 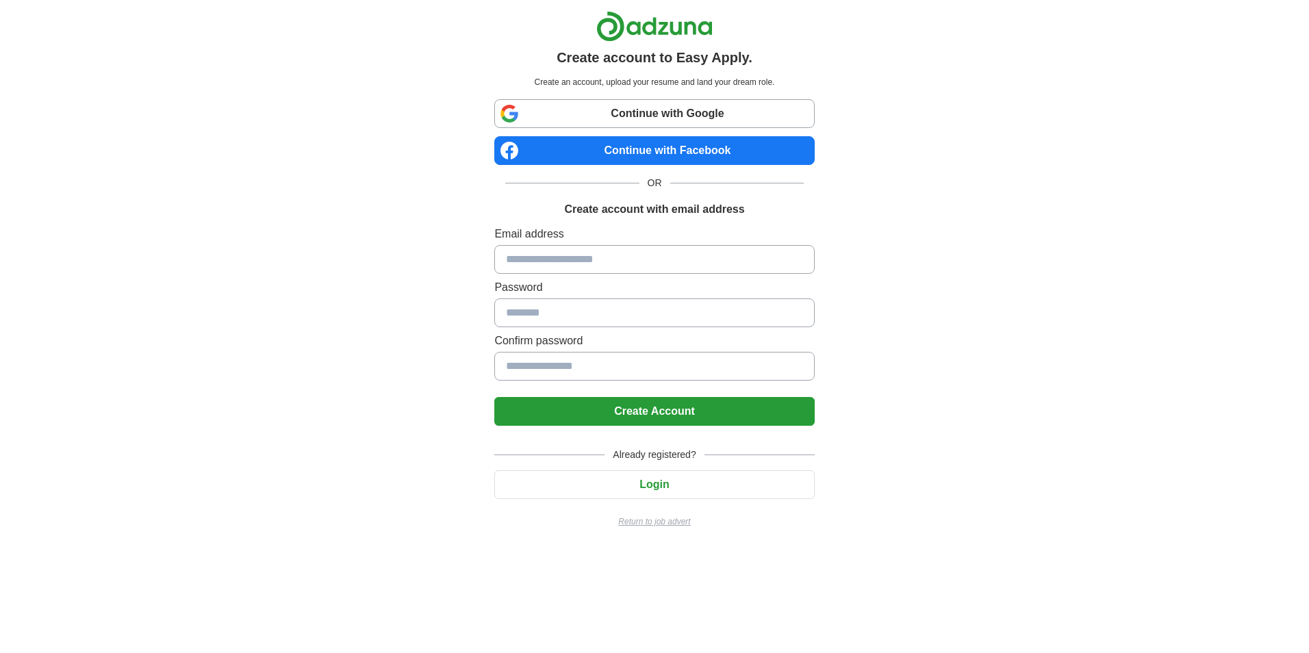 What do you see at coordinates (654, 411) in the screenshot?
I see `button: Create Account` at bounding box center [654, 411].